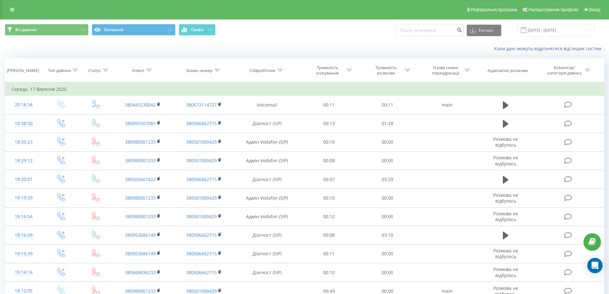 The image size is (609, 294). What do you see at coordinates (553, 10) in the screenshot?
I see `span: Налаштування профілю` at bounding box center [553, 10].